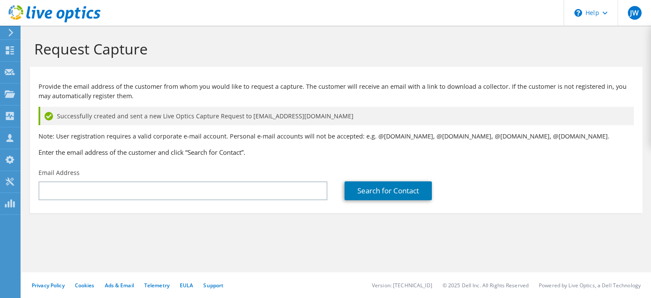 Image resolution: width=651 pixels, height=298 pixels. Describe the element at coordinates (213, 285) in the screenshot. I see `a: Support` at that location.